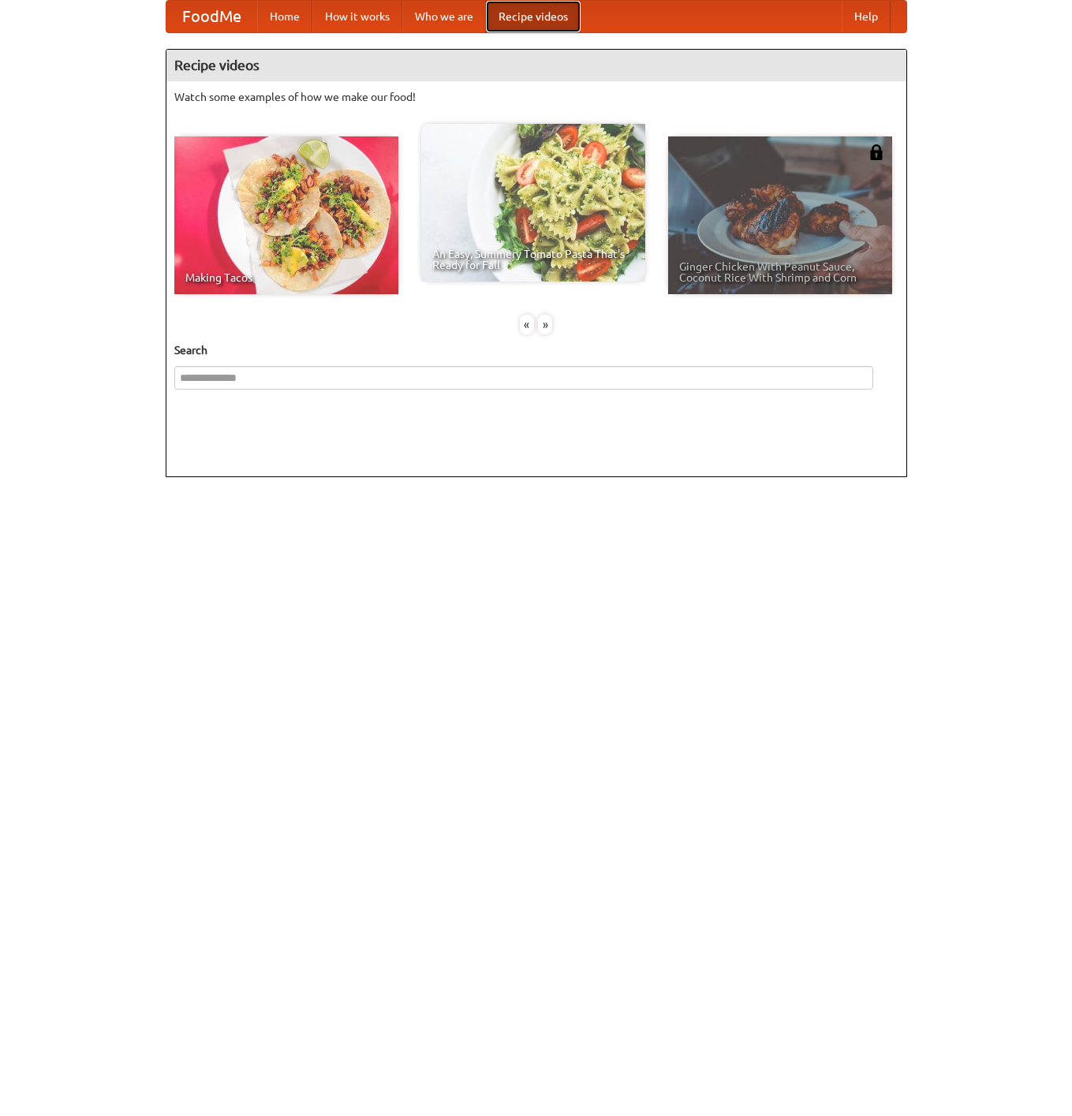 The width and height of the screenshot is (1072, 1116). What do you see at coordinates (537, 97) in the screenshot?
I see `p: Watch some examples of how we make our food!` at bounding box center [537, 97].